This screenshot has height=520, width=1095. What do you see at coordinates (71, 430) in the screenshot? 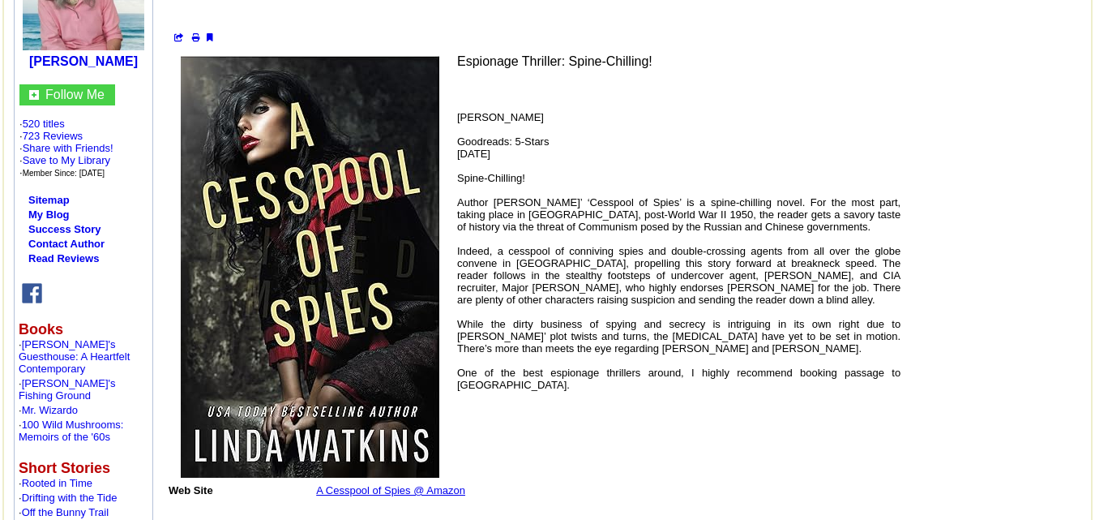
I see `a: 100 Wild Mushrooms: Memoirs of the '60s` at bounding box center [71, 430].